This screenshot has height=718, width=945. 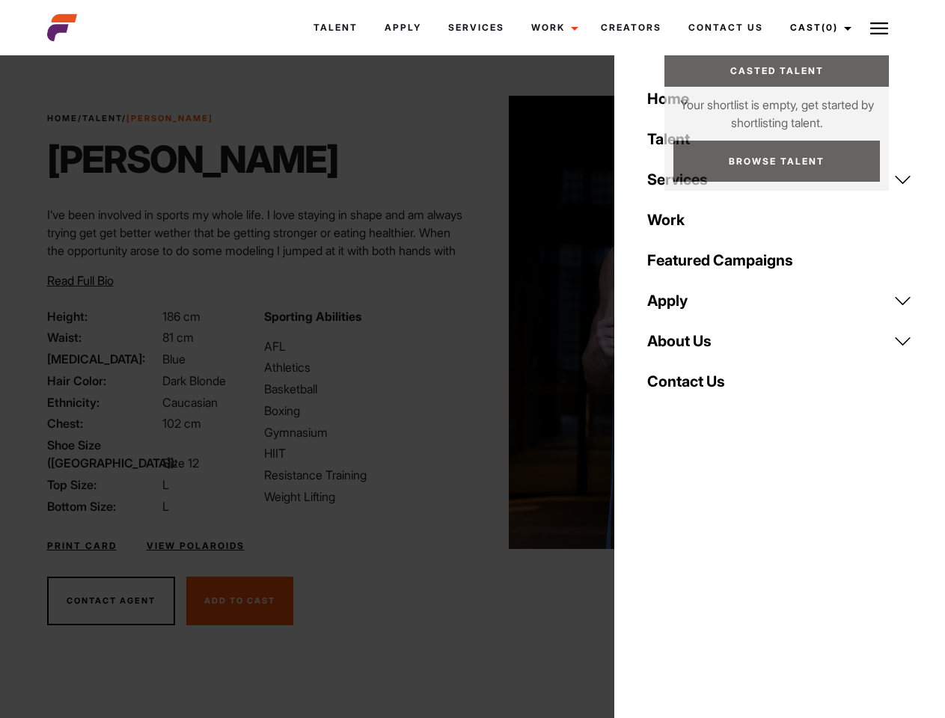 I want to click on a: Creators, so click(x=631, y=28).